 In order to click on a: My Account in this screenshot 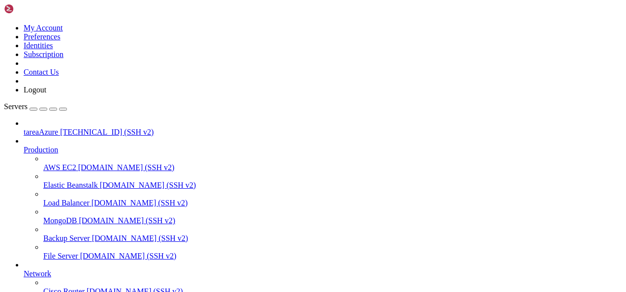, I will do `click(43, 28)`.